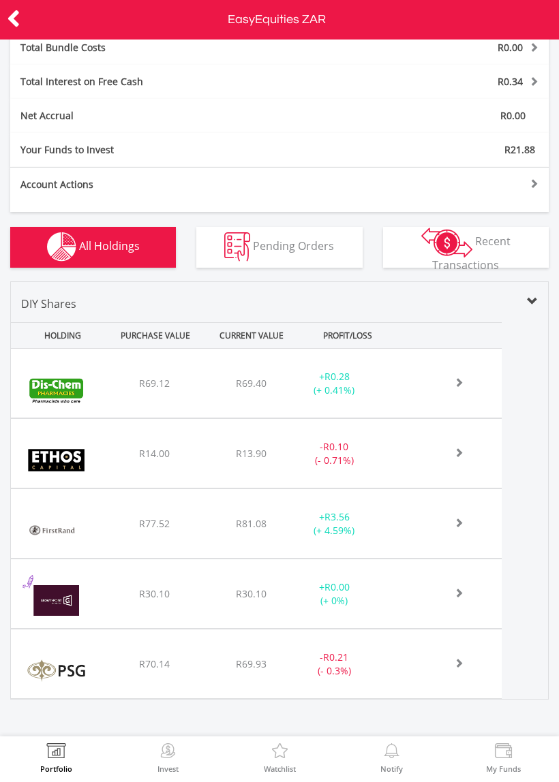 This screenshot has width=559, height=782. What do you see at coordinates (154, 383) in the screenshot?
I see `span: R69.12` at bounding box center [154, 383].